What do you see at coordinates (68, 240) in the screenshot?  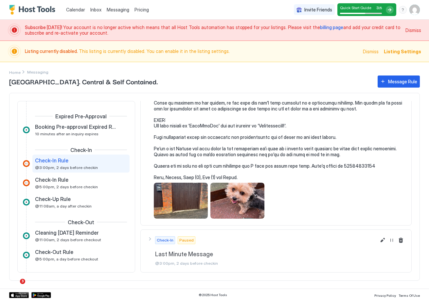 I see `span: @11:00am, 2 days before checkout` at bounding box center [68, 240].